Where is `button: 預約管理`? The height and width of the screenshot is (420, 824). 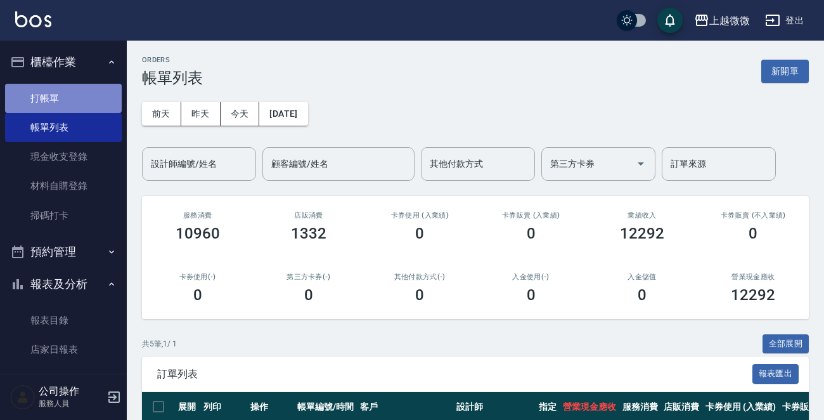 button: 預約管理 is located at coordinates (63, 252).